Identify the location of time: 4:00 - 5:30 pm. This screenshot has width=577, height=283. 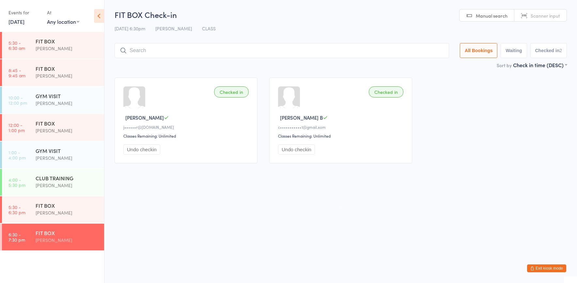
(17, 182).